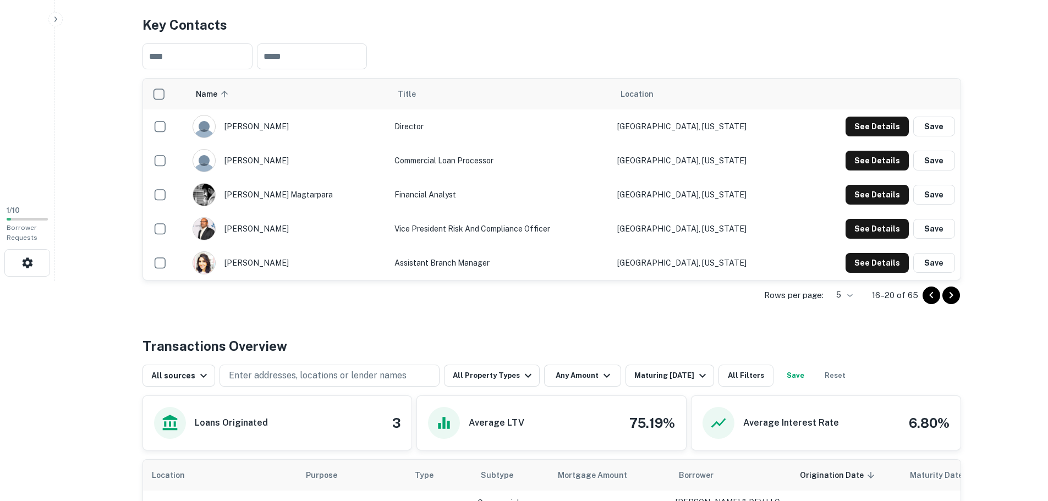 The height and width of the screenshot is (501, 1048). I want to click on span: Mortgage Amount, so click(600, 476).